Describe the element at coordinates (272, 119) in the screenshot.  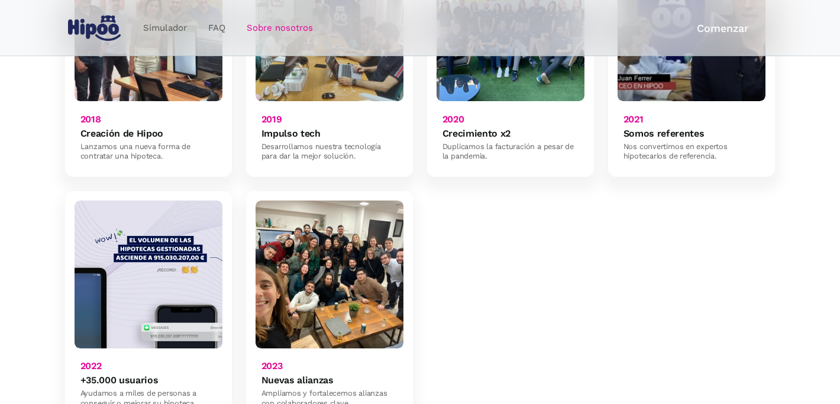
I see `h6: 2019` at that location.